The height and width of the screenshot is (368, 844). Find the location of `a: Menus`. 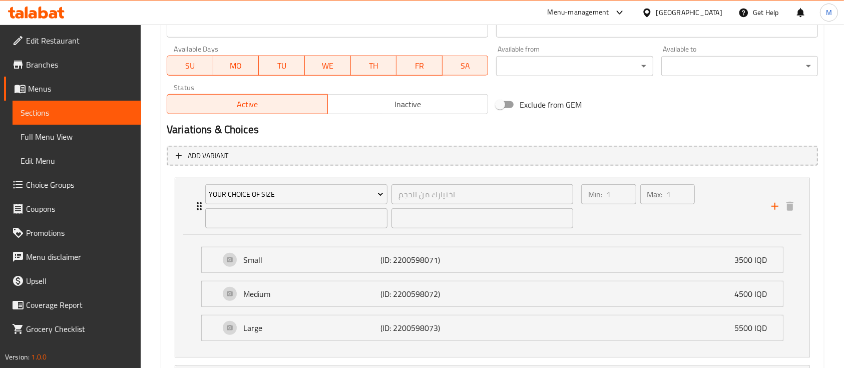

a: Menus is located at coordinates (73, 89).